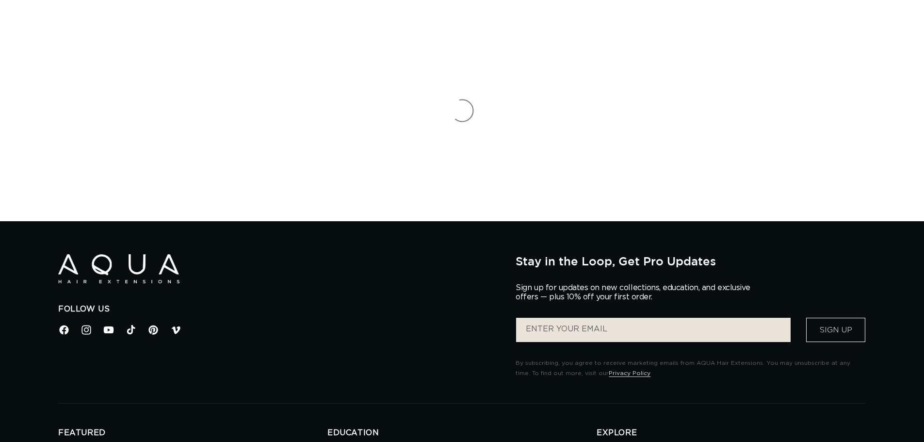  I want to click on img: Aqua Hair Extensions, so click(119, 269).